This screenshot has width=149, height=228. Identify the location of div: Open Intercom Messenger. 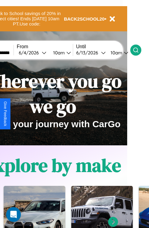
(14, 214).